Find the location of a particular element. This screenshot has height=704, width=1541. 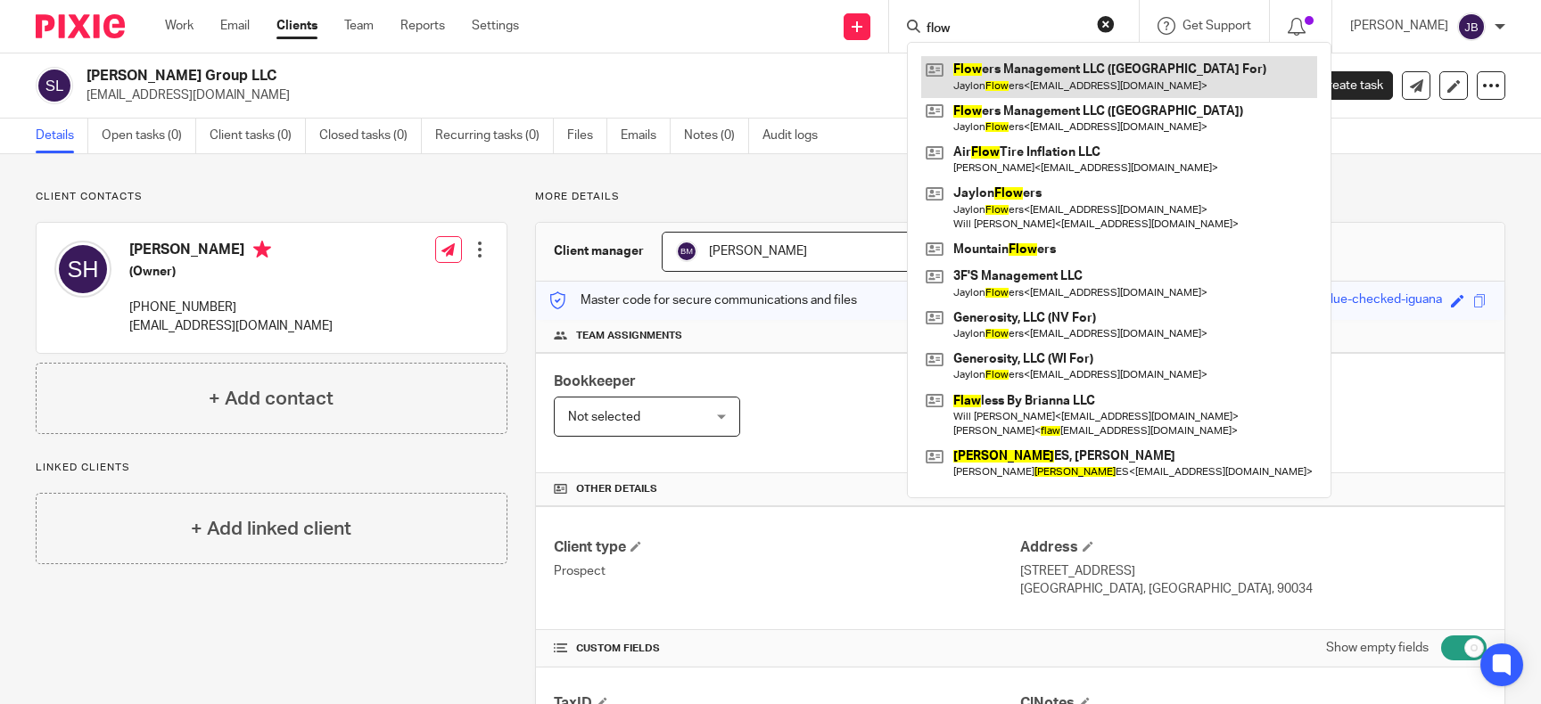

a: Open tasks (0) is located at coordinates (149, 136).